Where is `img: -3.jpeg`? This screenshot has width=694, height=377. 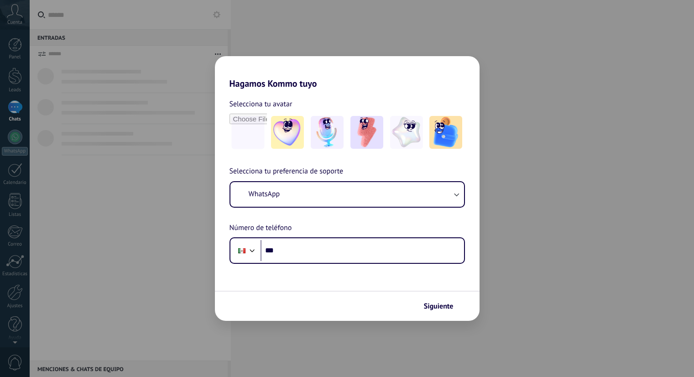 img: -3.jpeg is located at coordinates (367, 132).